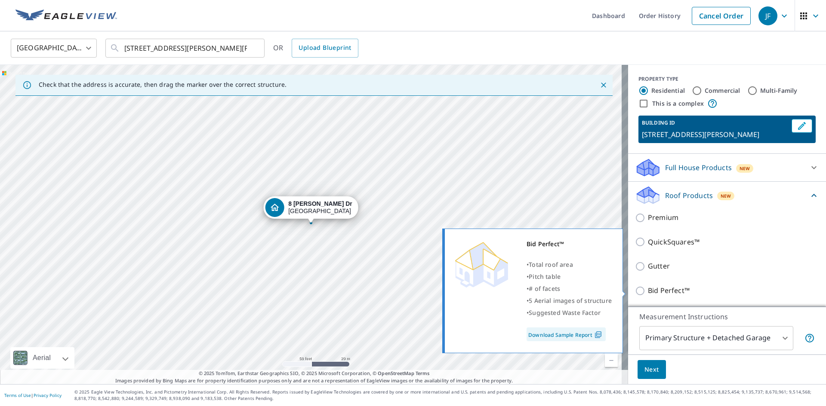 The image size is (826, 406). Describe the element at coordinates (422, 373) in the screenshot. I see `a: Terms` at that location.